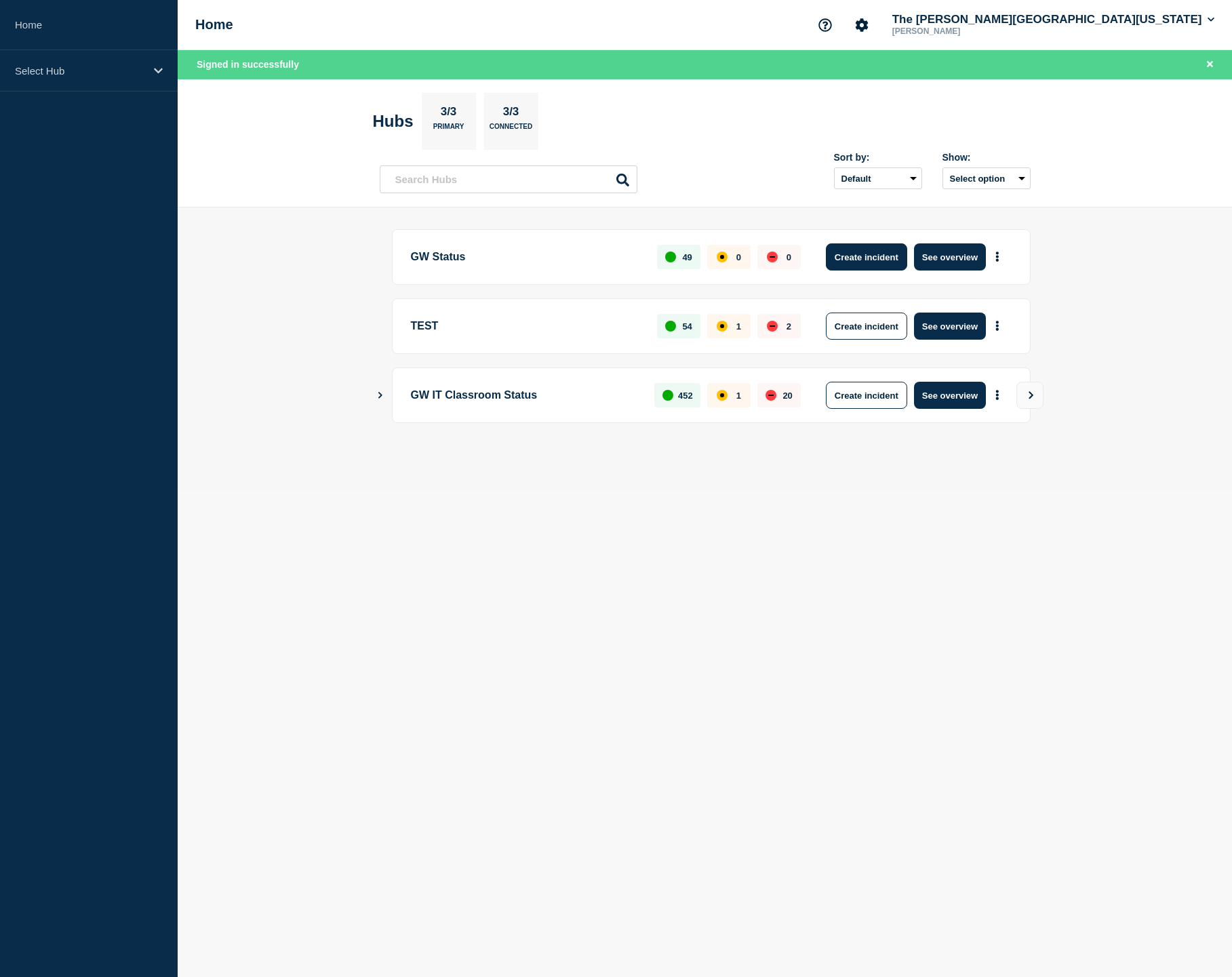 The width and height of the screenshot is (1232, 977). Describe the element at coordinates (526, 326) in the screenshot. I see `p: TEST` at that location.